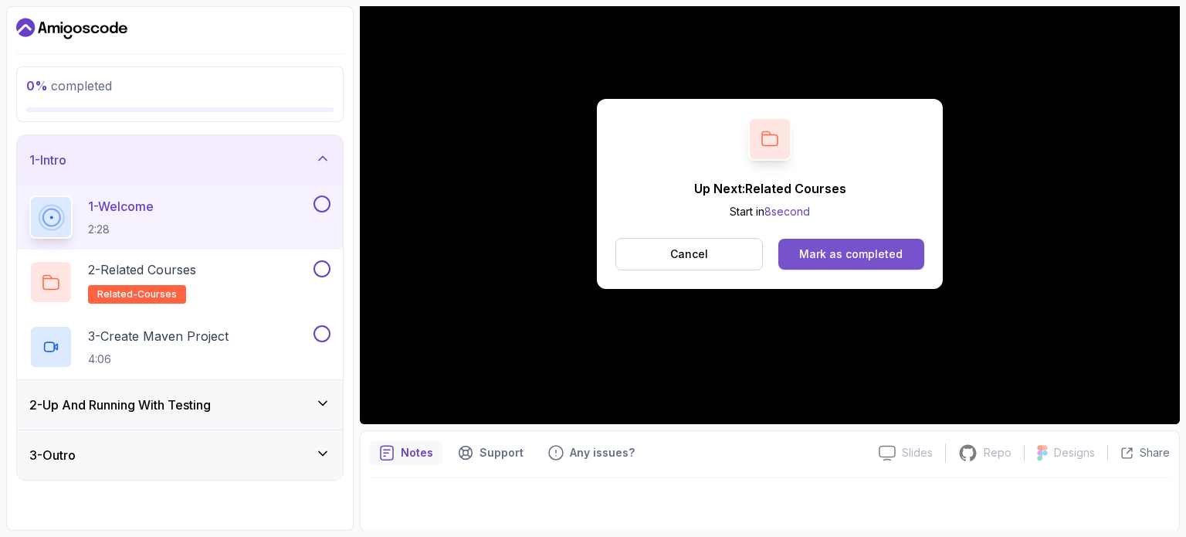 This screenshot has width=1186, height=537. What do you see at coordinates (406, 453) in the screenshot?
I see `button: notes button` at bounding box center [406, 453].